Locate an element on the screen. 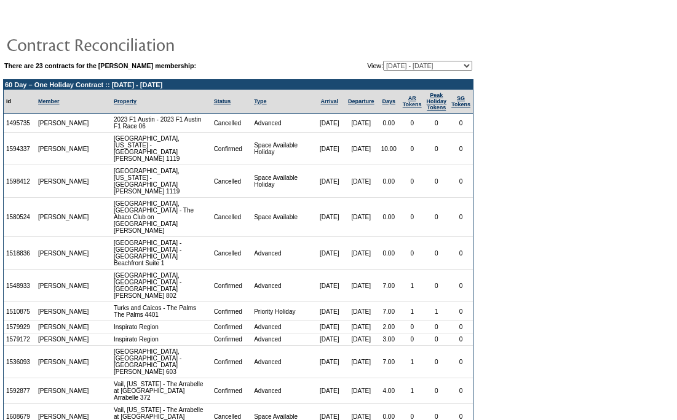 The image size is (677, 420). td: Inspirato Region is located at coordinates (161, 340).